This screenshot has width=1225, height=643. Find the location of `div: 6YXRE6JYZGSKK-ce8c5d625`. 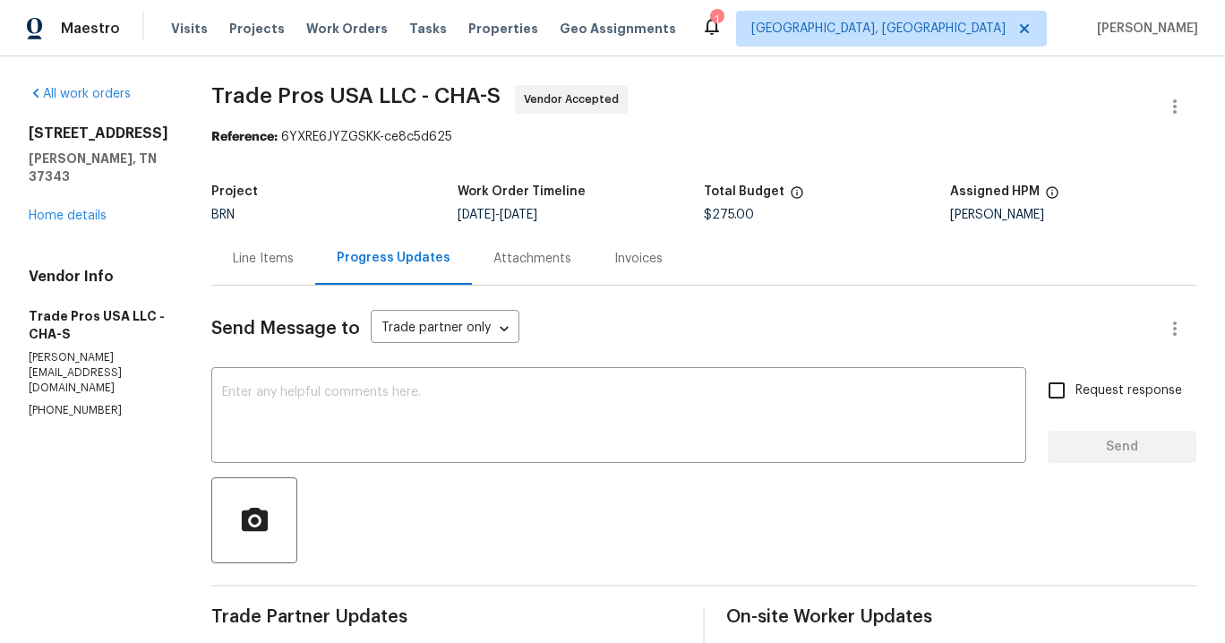

div: 6YXRE6JYZGSKK-ce8c5d625 is located at coordinates (704, 137).